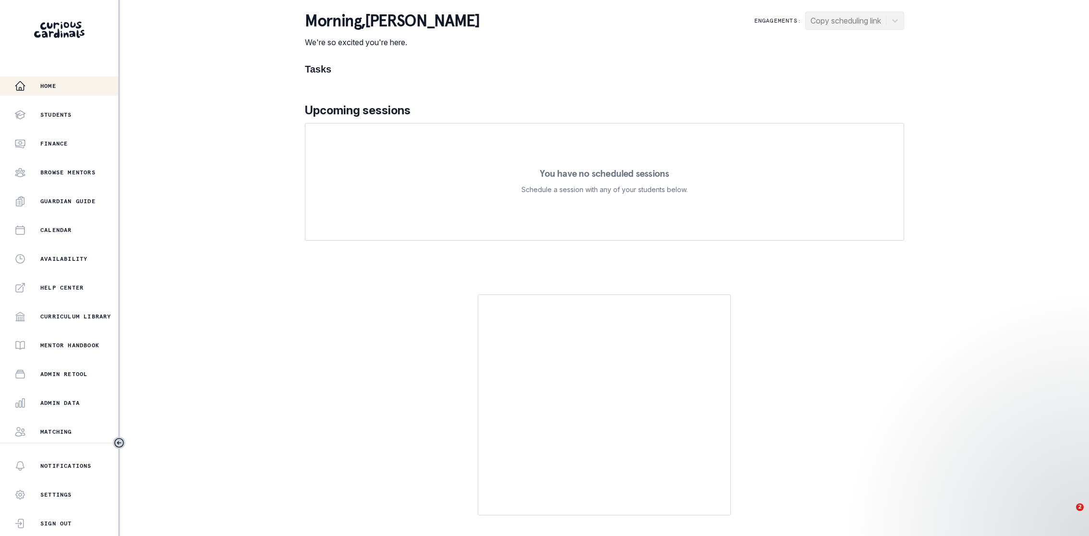 This screenshot has height=536, width=1089. I want to click on p: Matching, so click(56, 432).